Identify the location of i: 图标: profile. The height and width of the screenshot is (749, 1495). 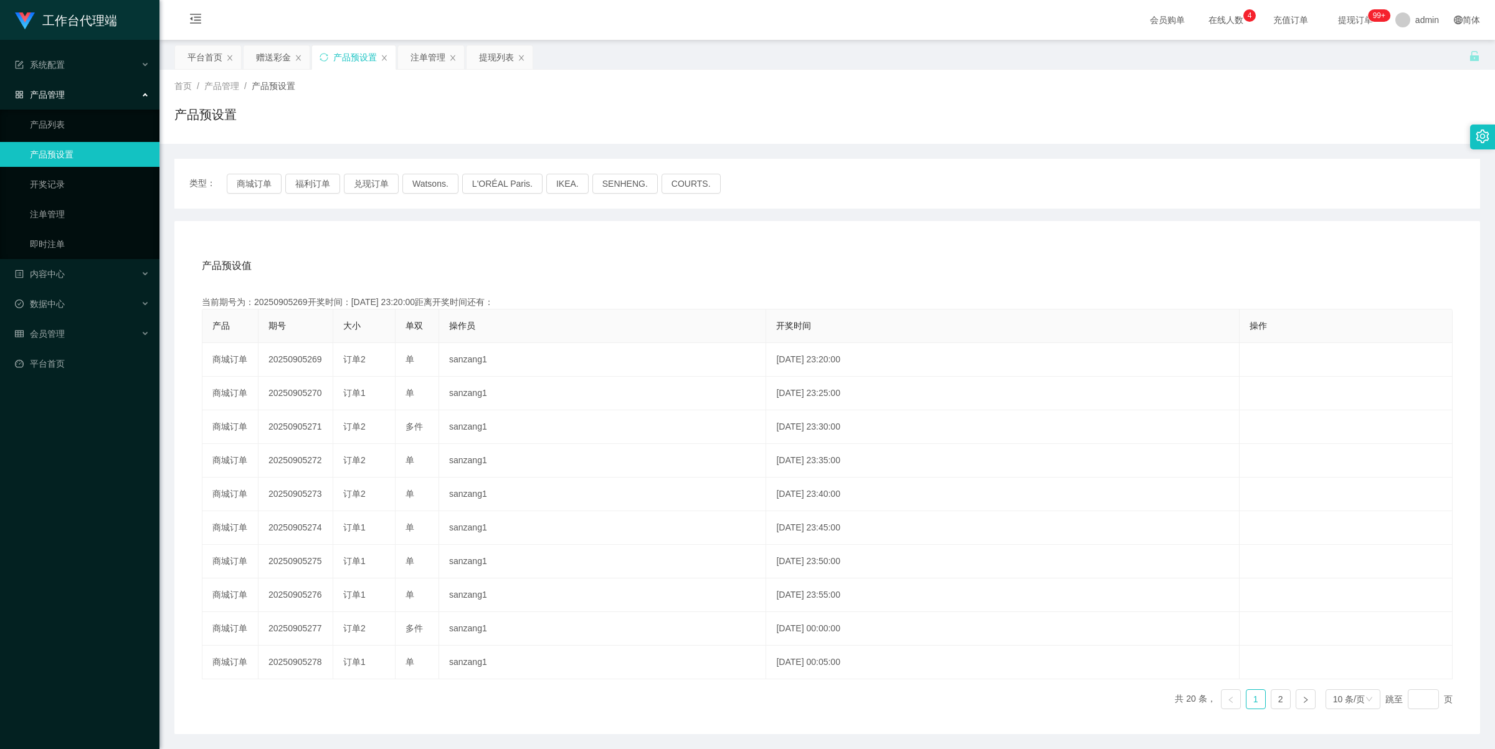
(19, 274).